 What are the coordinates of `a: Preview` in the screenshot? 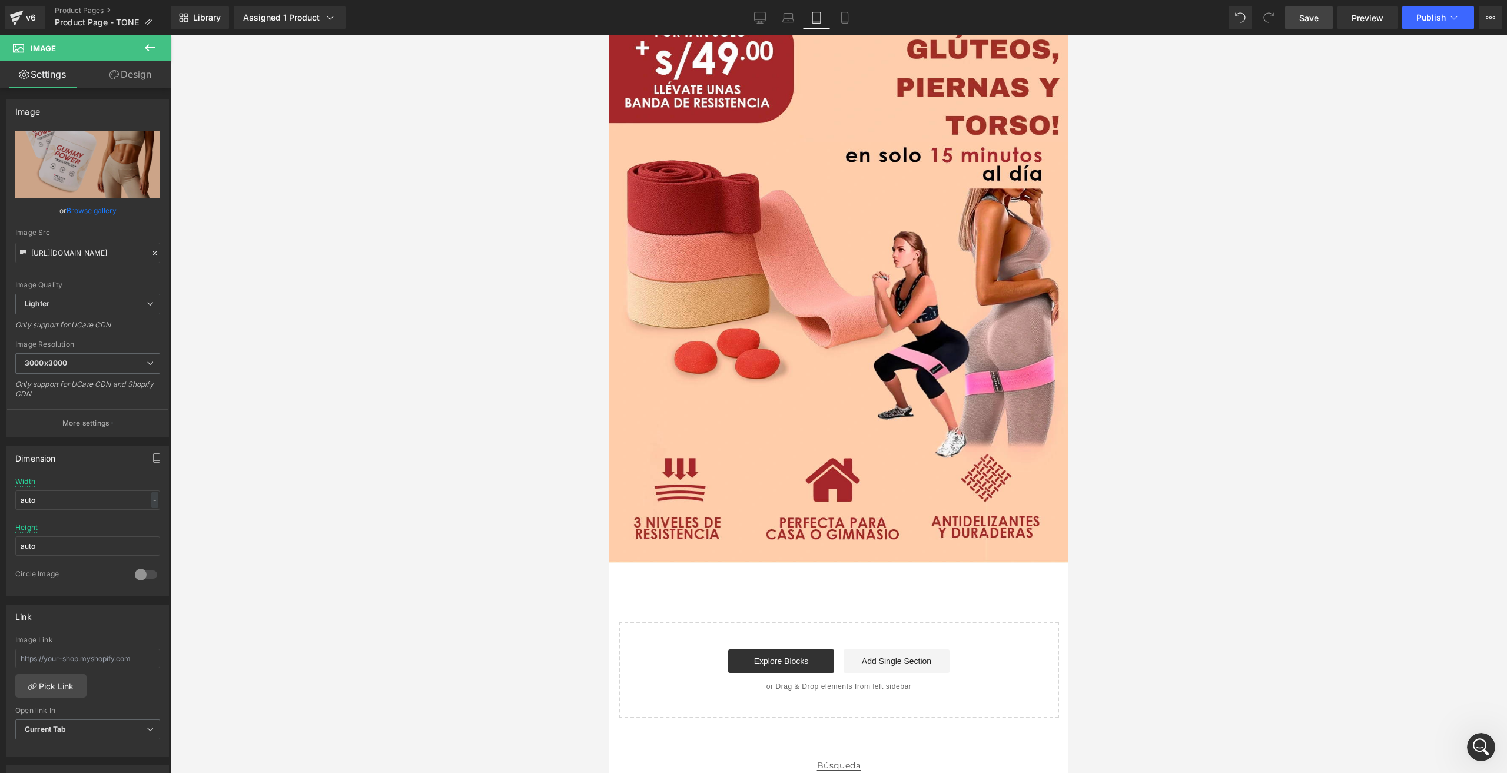 It's located at (1368, 18).